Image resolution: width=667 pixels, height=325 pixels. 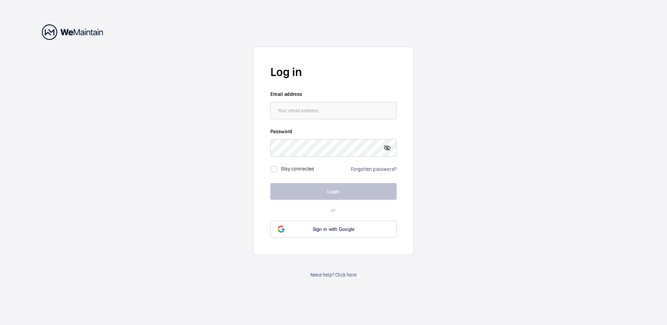 I want to click on input: Your email address, so click(x=334, y=111).